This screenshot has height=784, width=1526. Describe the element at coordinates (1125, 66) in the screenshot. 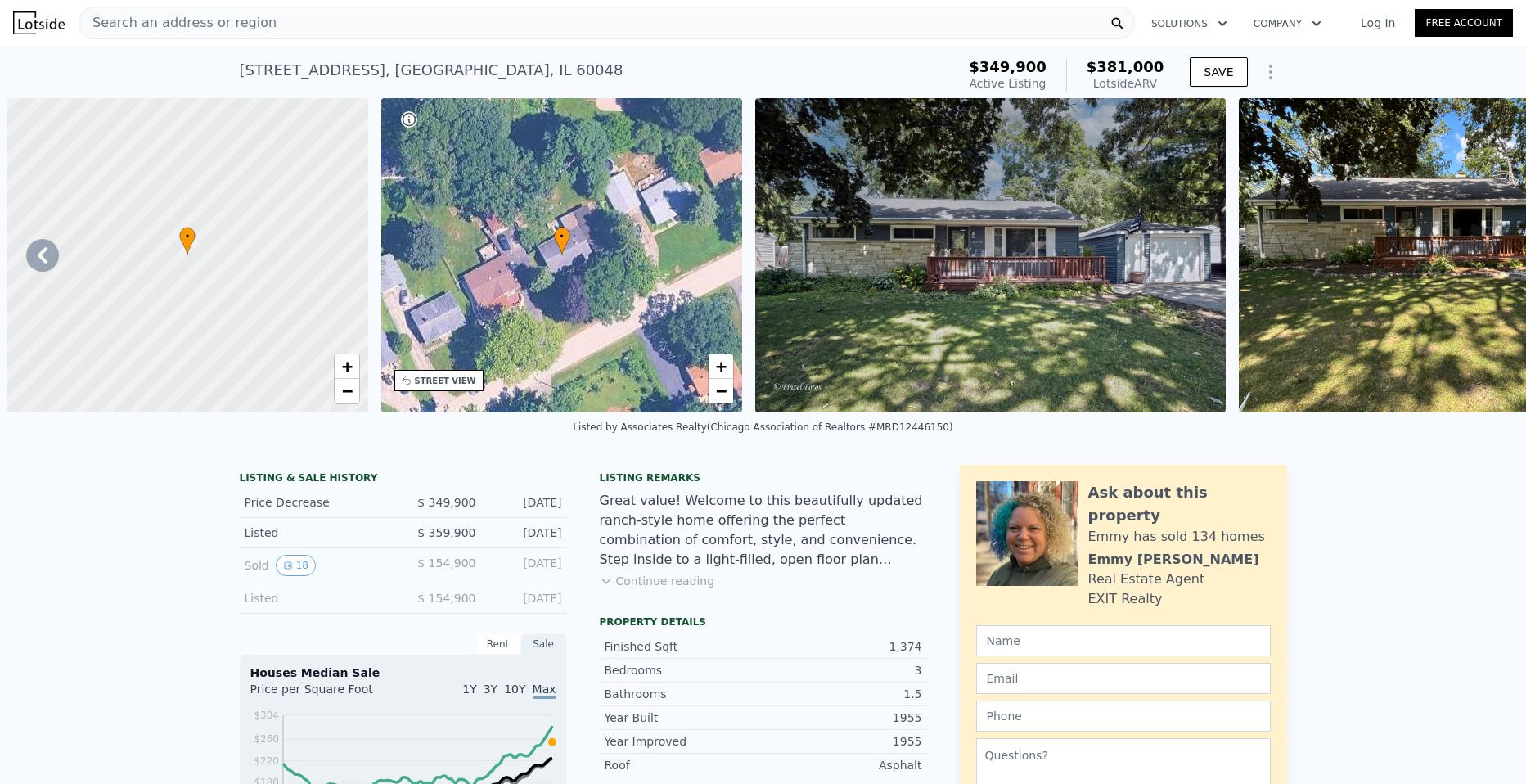

I see `span: $381,000` at that location.